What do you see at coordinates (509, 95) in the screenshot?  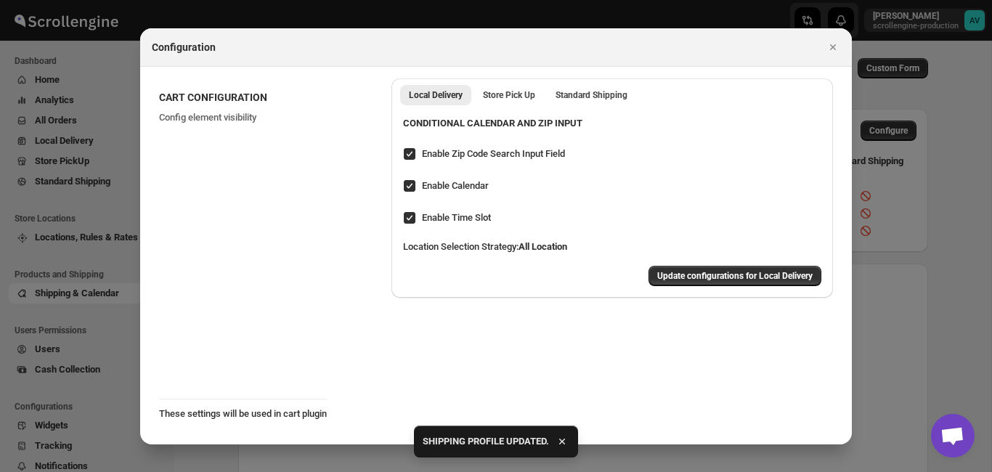 I see `span: Store Pick Up` at bounding box center [509, 95].